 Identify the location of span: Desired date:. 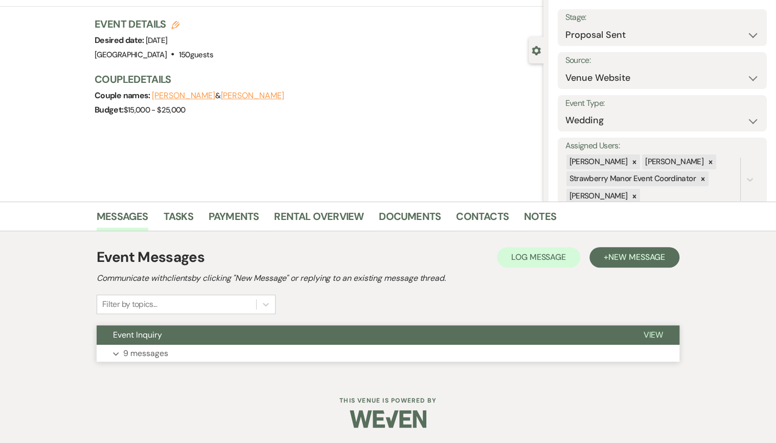
(120, 40).